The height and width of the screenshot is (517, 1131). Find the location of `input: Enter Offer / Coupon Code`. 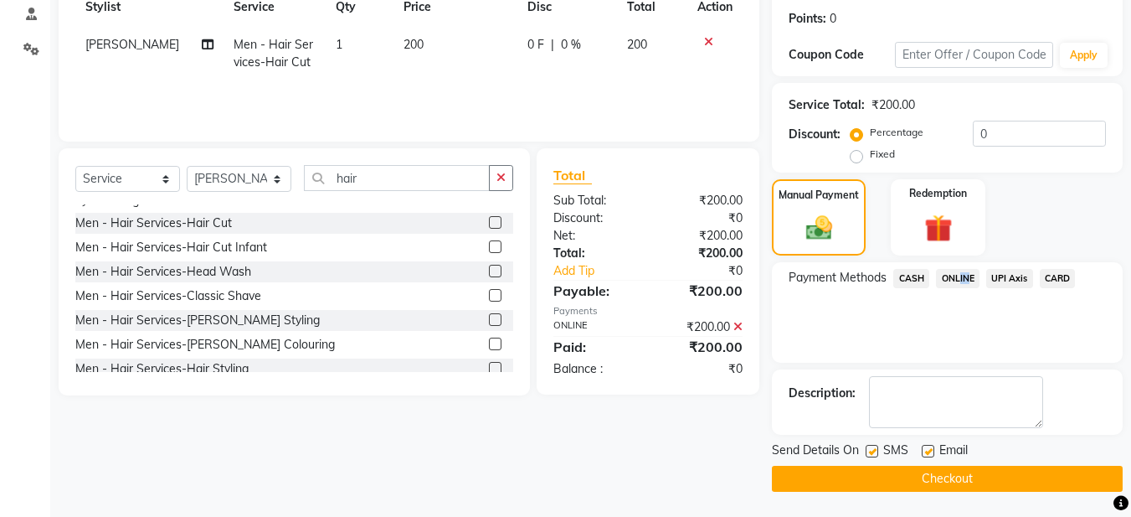

input: Enter Offer / Coupon Code is located at coordinates (974, 54).